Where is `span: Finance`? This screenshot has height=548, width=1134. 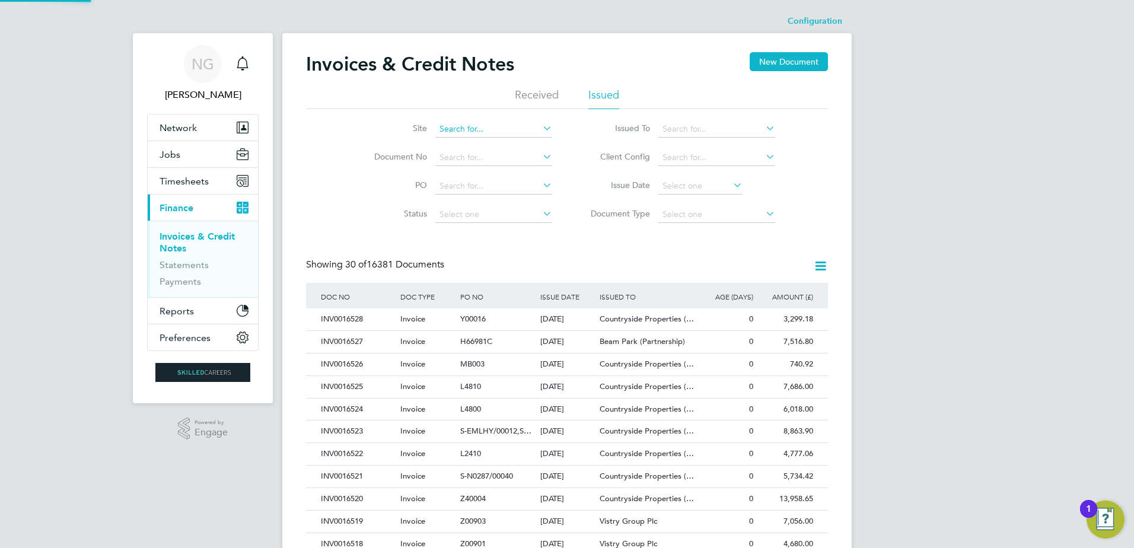
span: Finance is located at coordinates (176, 208).